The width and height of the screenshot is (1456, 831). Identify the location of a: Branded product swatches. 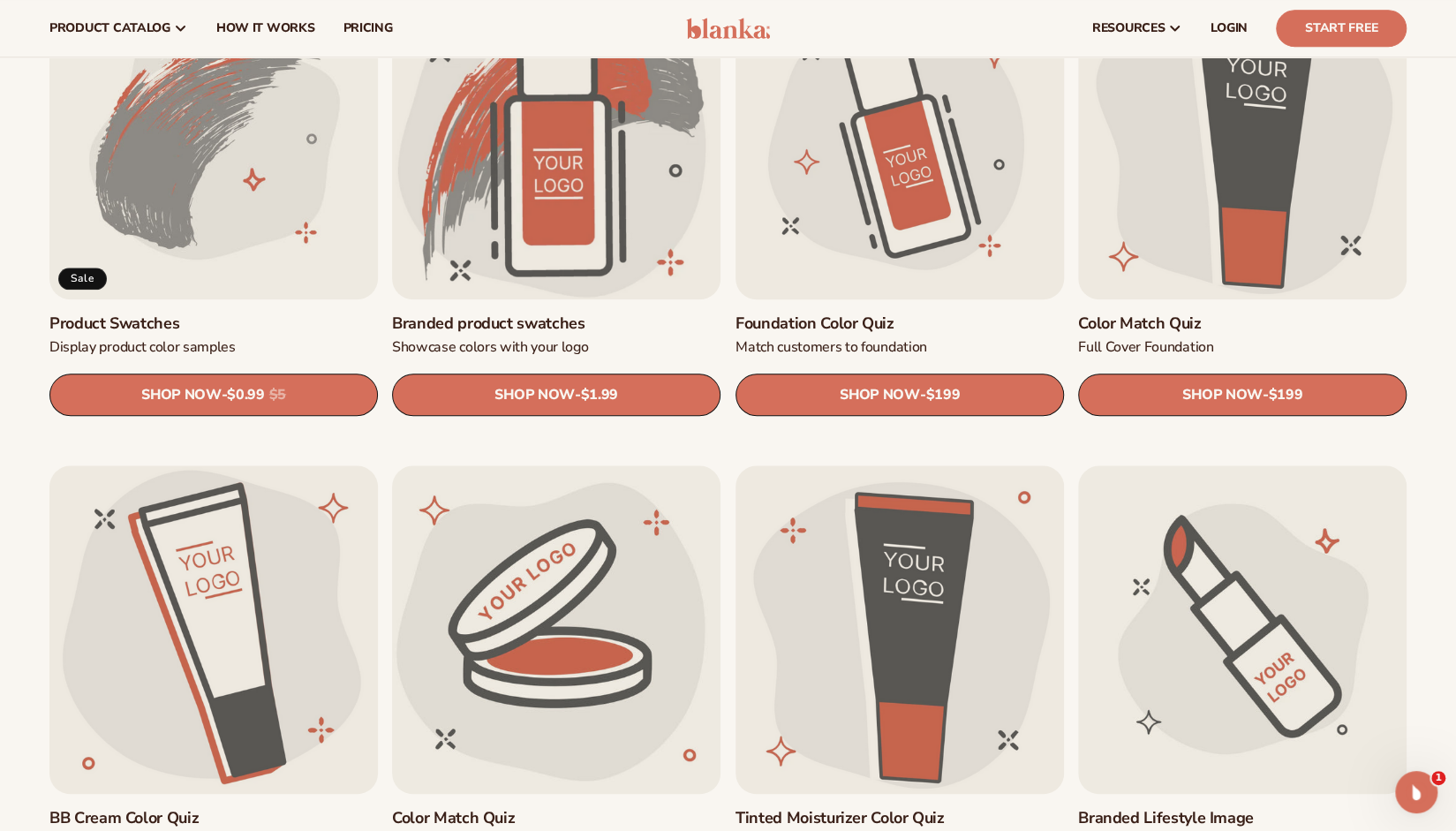
(557, 323).